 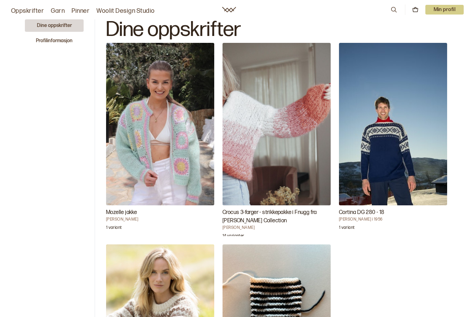 What do you see at coordinates (277, 124) in the screenshot?
I see `img: Camilla PihlCrocus 3-farger - strikkepakke i Fnugg fra Camilla Pihl Collection` at bounding box center [277, 124].